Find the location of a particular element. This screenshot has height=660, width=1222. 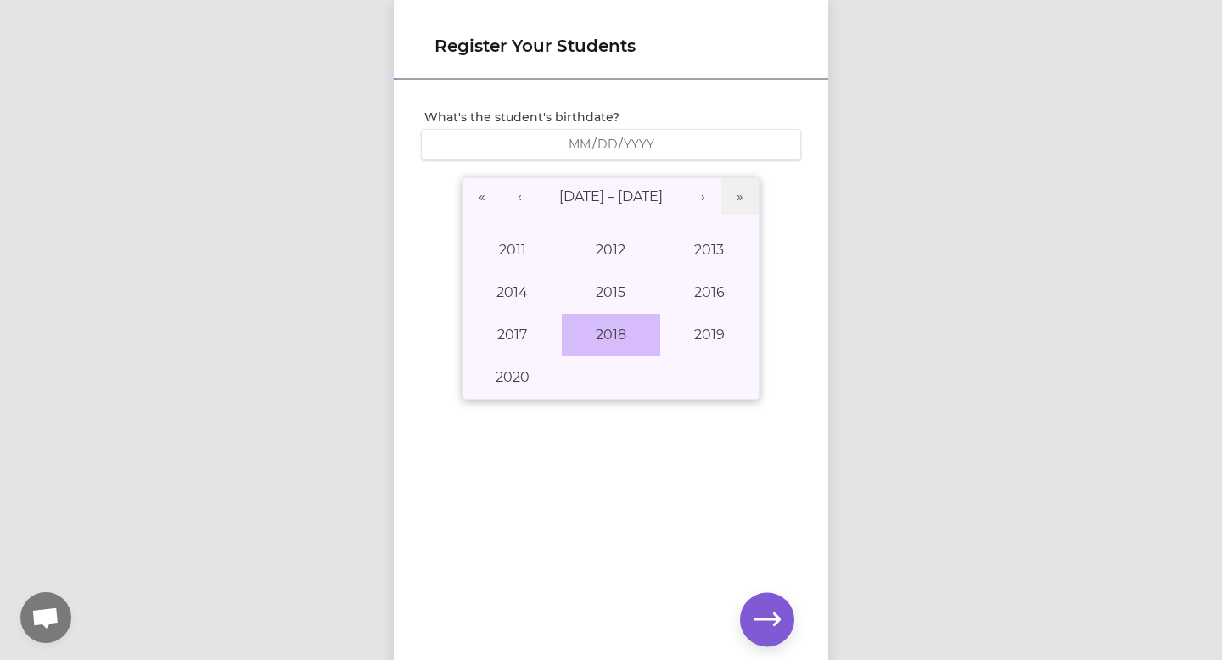

button: 2016 is located at coordinates (709, 293).